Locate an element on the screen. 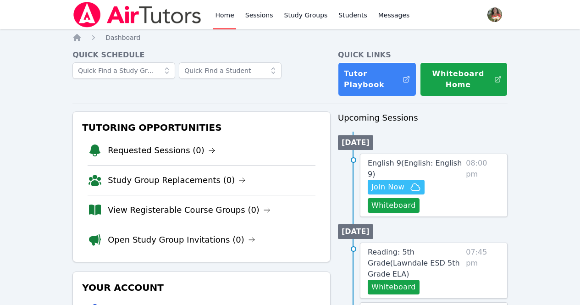 This screenshot has width=580, height=305. input: Quick Find a Study Group is located at coordinates (124, 71).